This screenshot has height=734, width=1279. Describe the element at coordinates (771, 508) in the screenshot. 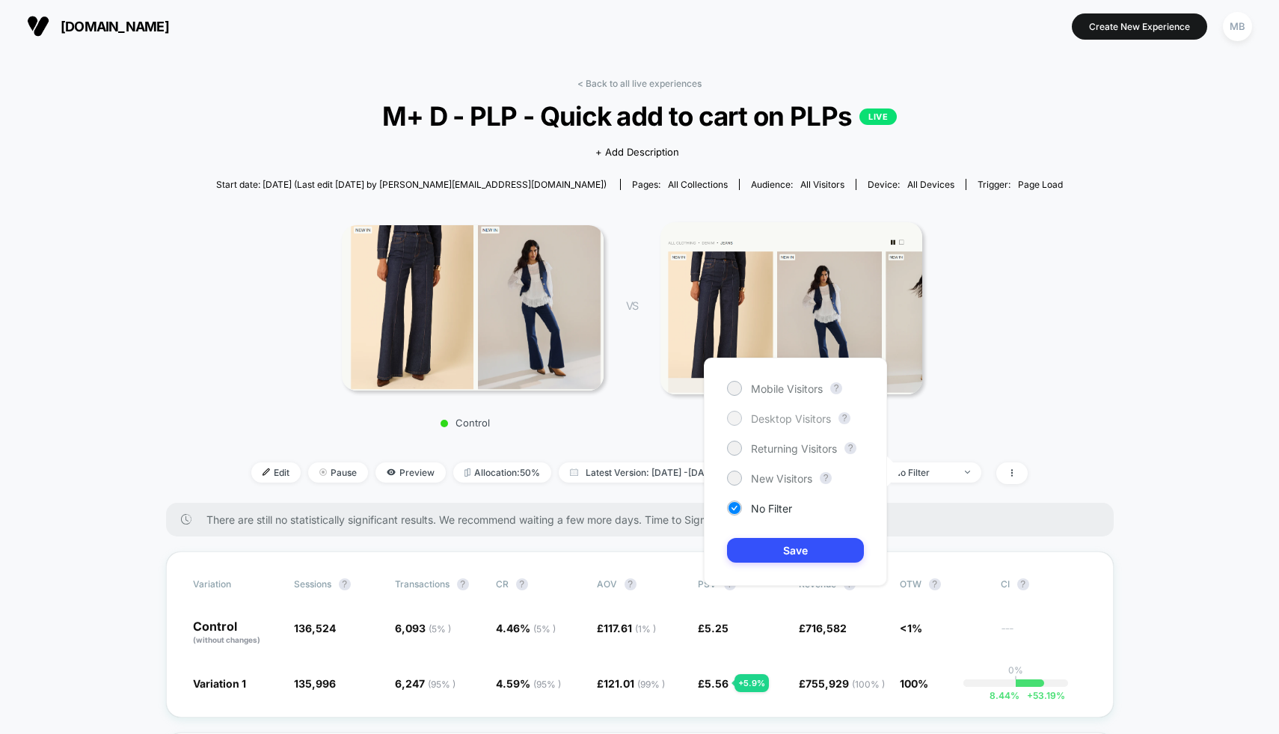

I see `span: No Filter` at that location.